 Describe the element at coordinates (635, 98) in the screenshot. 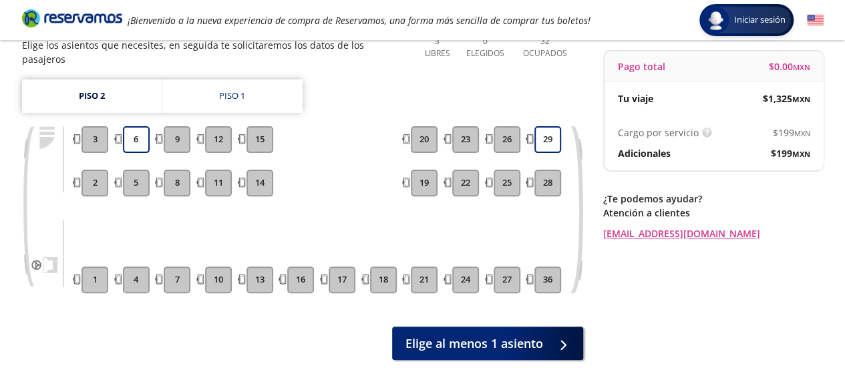

I see `p: Tu viaje` at that location.